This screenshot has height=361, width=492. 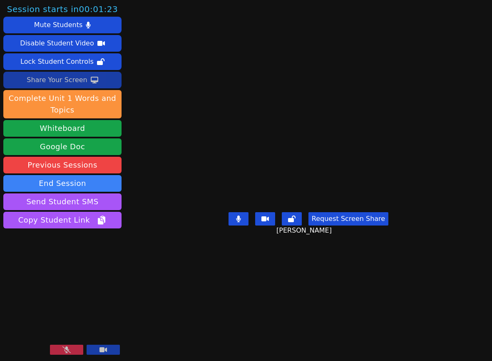 I want to click on button: Share Your Screen, so click(x=62, y=80).